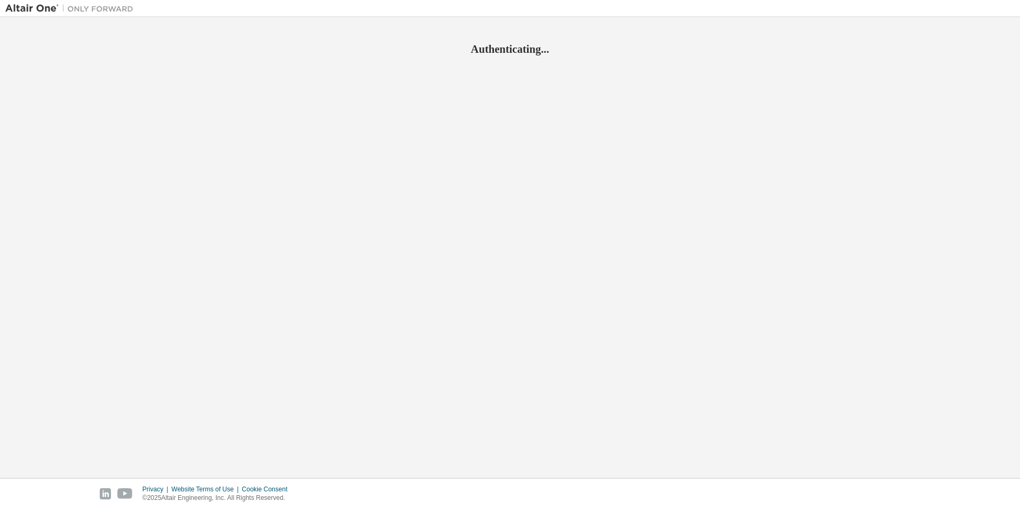 This screenshot has height=509, width=1020. Describe the element at coordinates (72, 9) in the screenshot. I see `img: Altair One` at that location.